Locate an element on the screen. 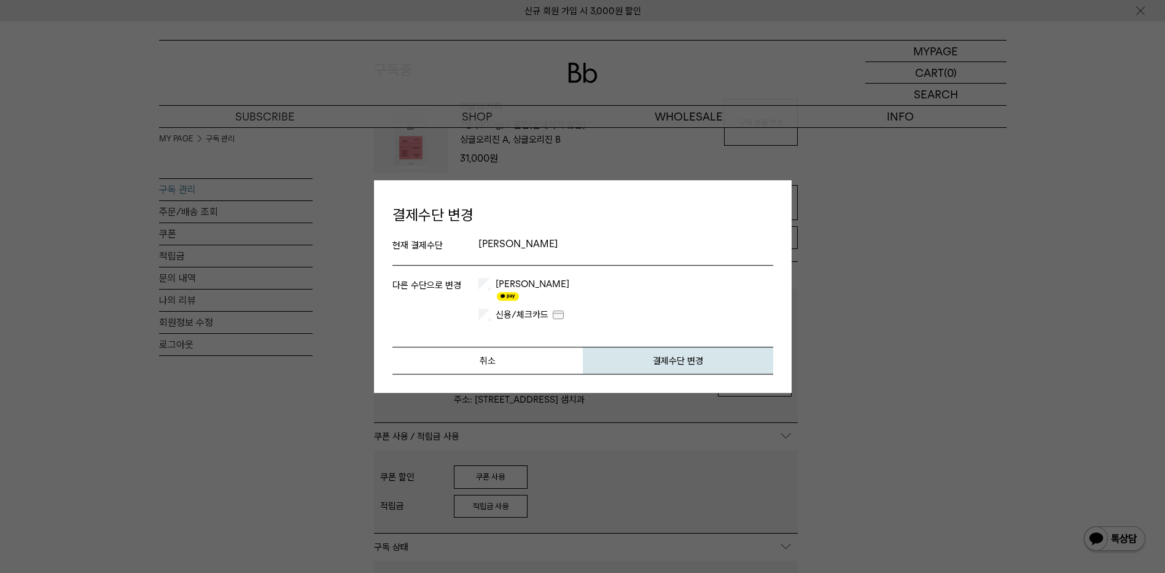 Image resolution: width=1165 pixels, height=573 pixels. h5: 현재 결제수단 is located at coordinates (429, 245).